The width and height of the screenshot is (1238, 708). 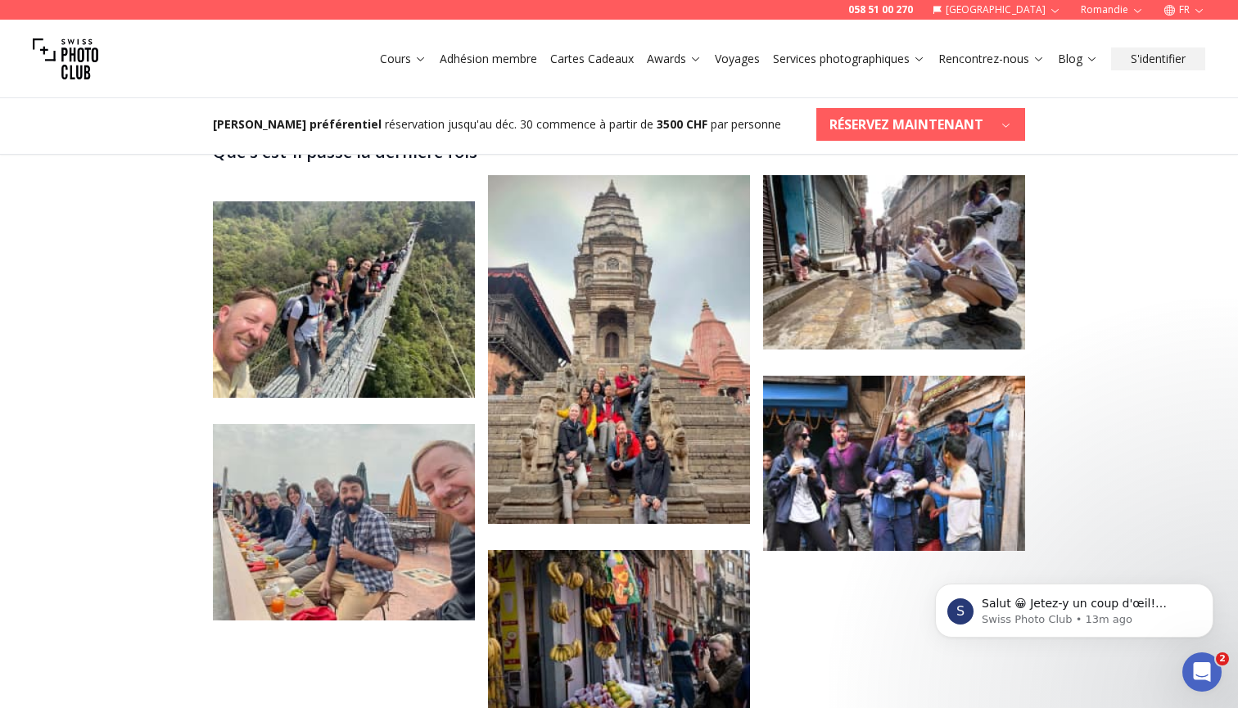 What do you see at coordinates (737, 59) in the screenshot?
I see `a: Voyages` at bounding box center [737, 59].